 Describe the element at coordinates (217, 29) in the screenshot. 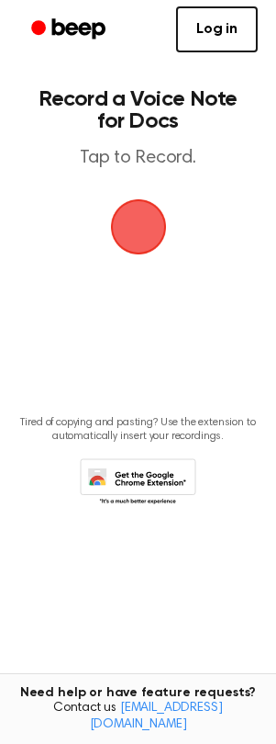

I see `a: Log in` at that location.